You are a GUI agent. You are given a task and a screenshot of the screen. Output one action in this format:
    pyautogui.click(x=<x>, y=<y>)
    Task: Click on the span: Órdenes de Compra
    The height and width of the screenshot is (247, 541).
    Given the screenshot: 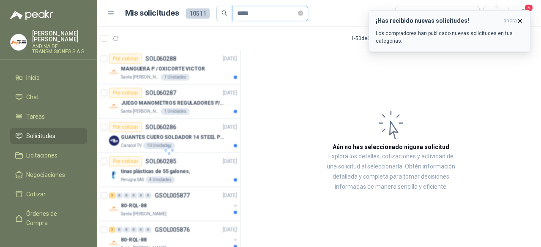 What is the action you would take?
    pyautogui.click(x=52, y=218)
    